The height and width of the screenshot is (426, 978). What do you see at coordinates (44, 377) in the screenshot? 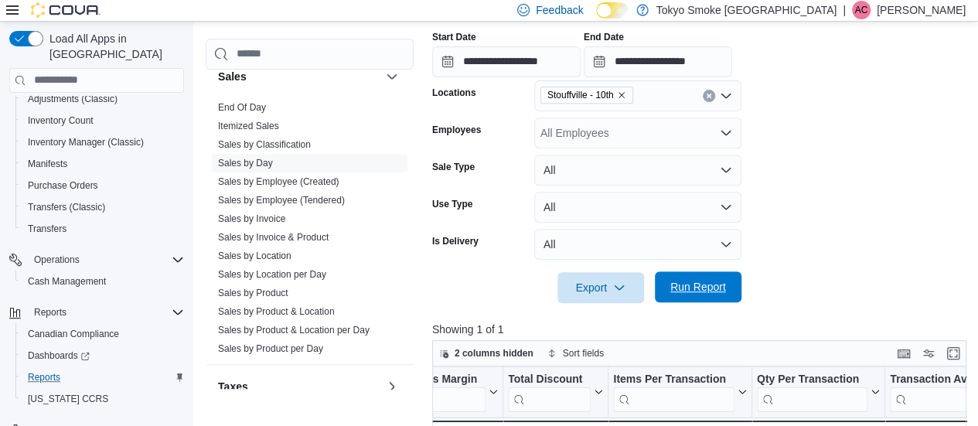
I see `a: Reports` at bounding box center [44, 377].